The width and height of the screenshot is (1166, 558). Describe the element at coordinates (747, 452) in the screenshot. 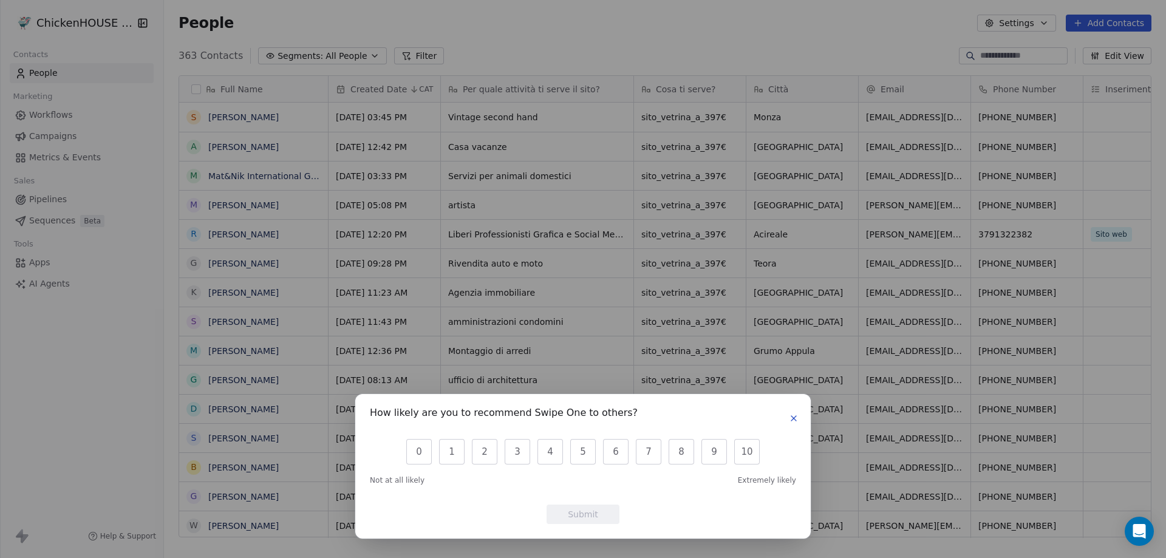

I see `button: 10` at that location.